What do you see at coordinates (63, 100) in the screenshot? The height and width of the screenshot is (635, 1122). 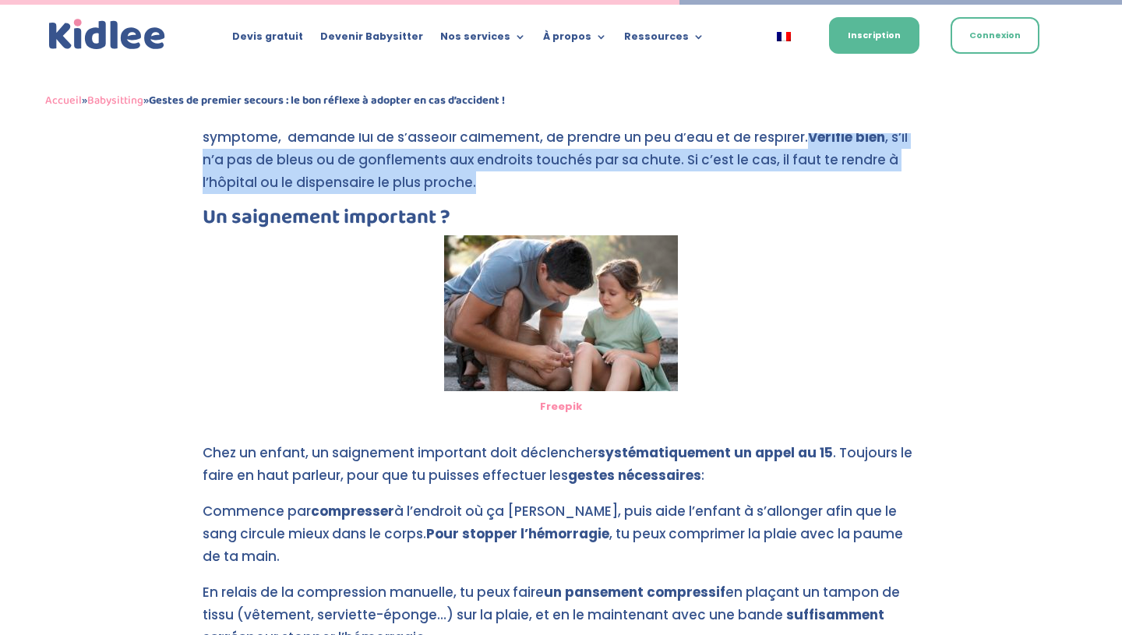 I see `a: Accueil` at bounding box center [63, 100].